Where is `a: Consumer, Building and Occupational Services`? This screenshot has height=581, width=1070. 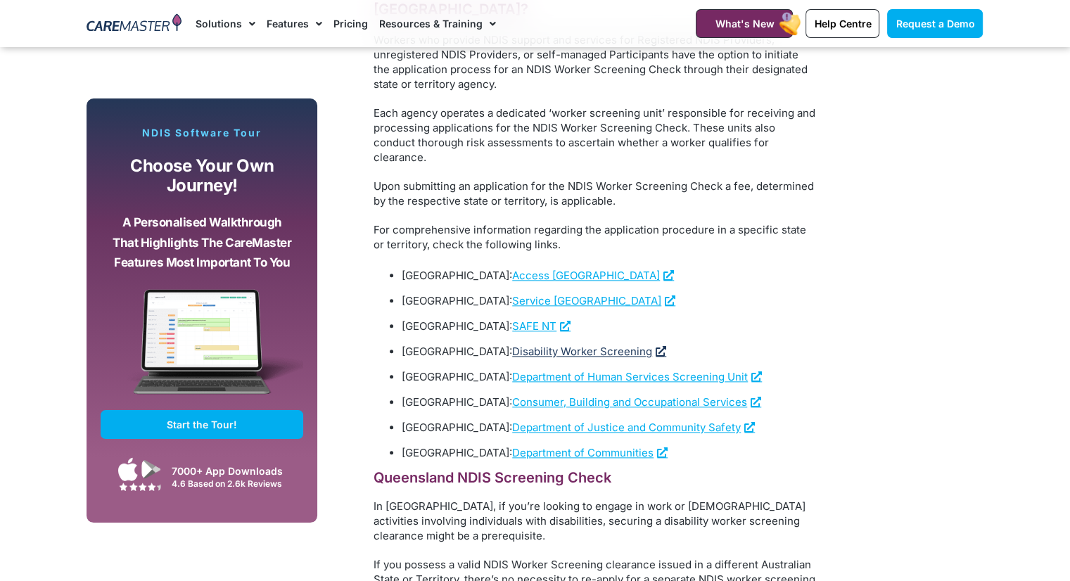
a: Consumer, Building and Occupational Services is located at coordinates (636, 402).